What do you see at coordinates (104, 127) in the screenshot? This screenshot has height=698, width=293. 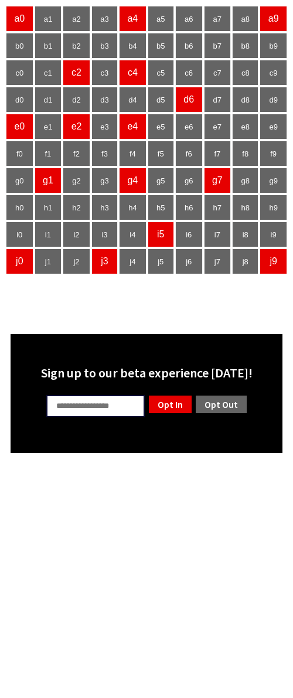 I see `td: e3` at bounding box center [104, 127].